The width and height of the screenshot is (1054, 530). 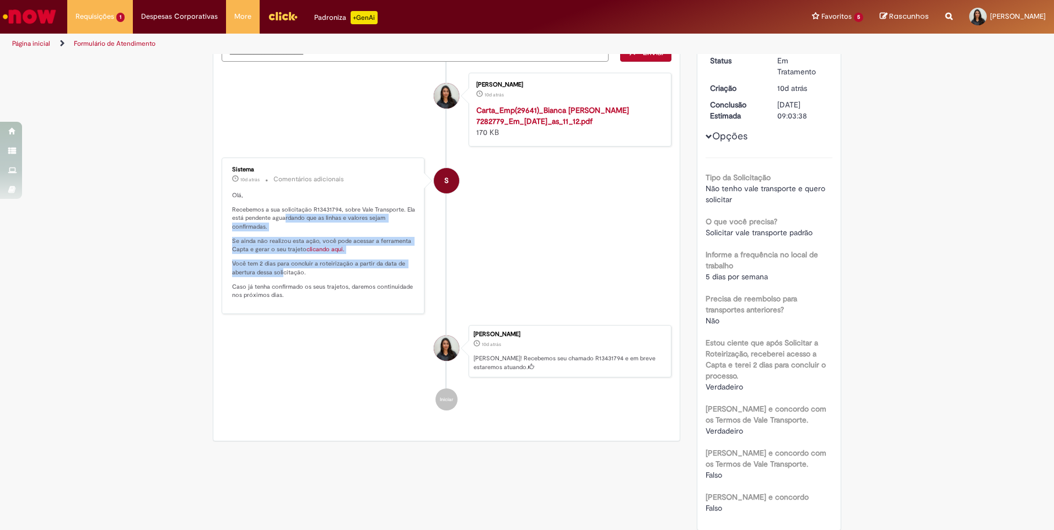 I want to click on b: Tipo da Solicitação, so click(x=738, y=178).